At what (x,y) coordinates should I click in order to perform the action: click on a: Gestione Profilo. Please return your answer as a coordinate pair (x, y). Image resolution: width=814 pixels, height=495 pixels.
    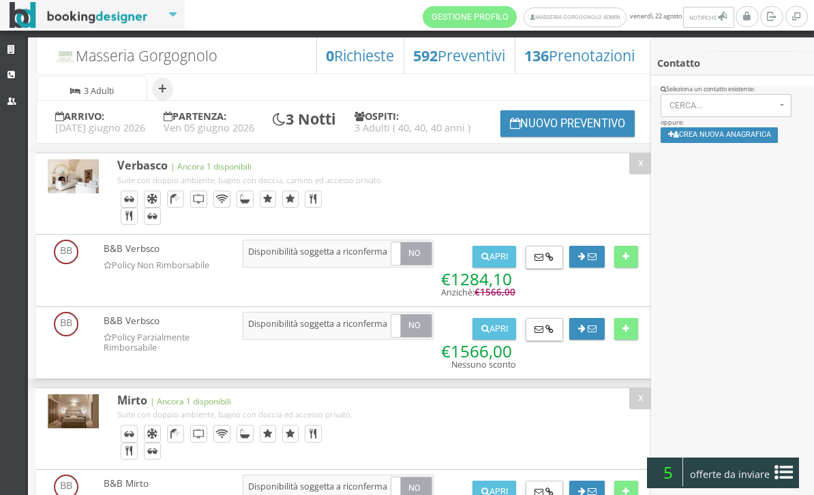
    Looking at the image, I should click on (469, 17).